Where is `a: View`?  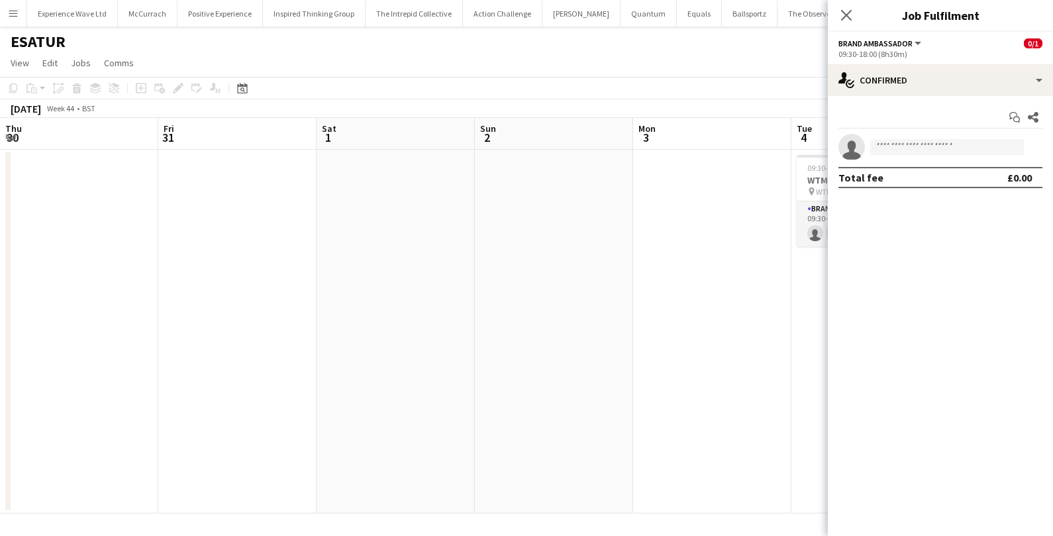 a: View is located at coordinates (20, 63).